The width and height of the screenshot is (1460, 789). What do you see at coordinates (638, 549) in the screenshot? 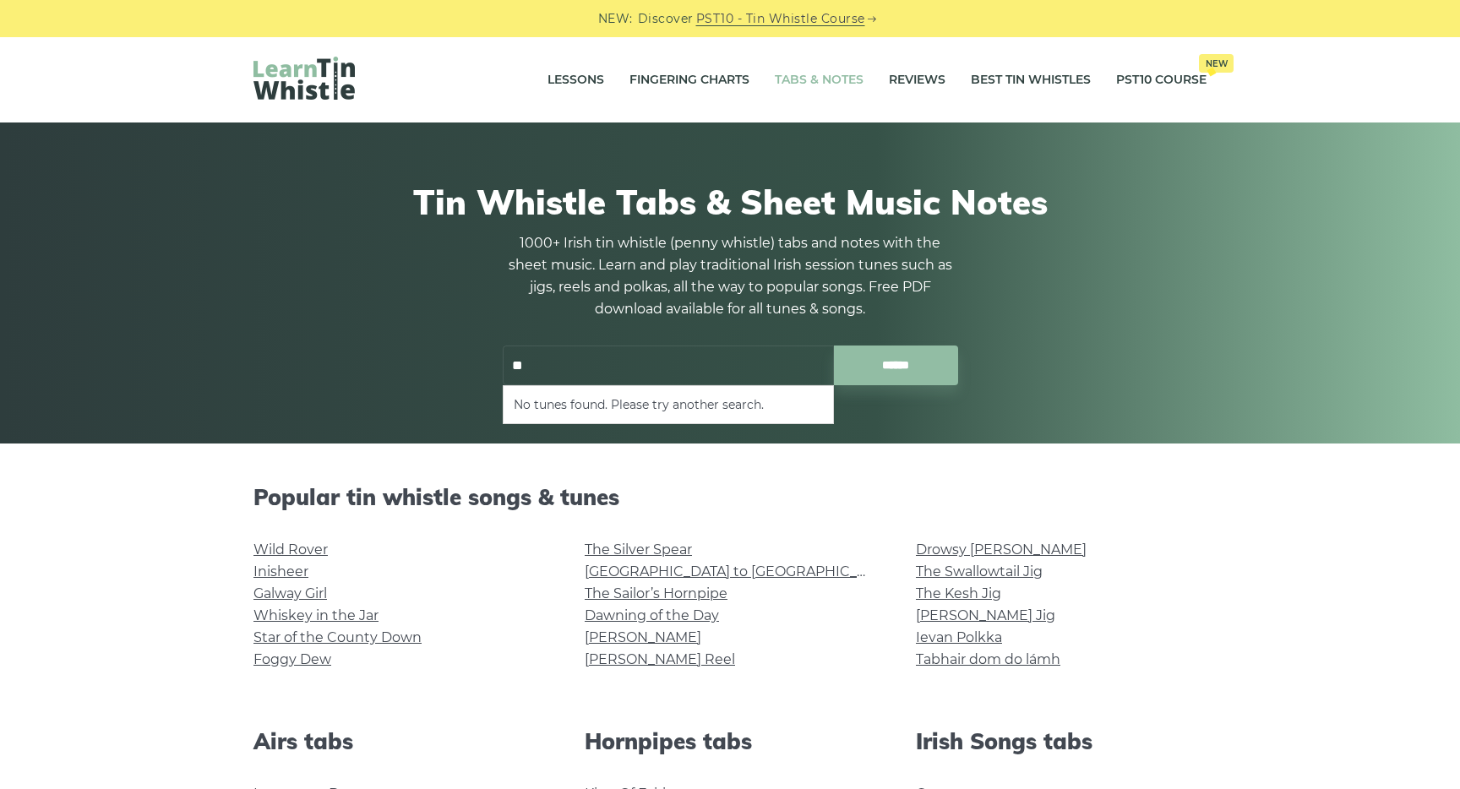
I see `a: The Silver Spear` at bounding box center [638, 549].